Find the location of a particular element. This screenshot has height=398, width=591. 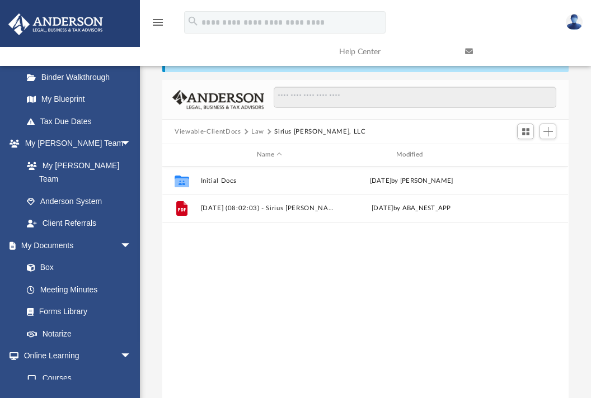

a: Box is located at coordinates (76, 268).